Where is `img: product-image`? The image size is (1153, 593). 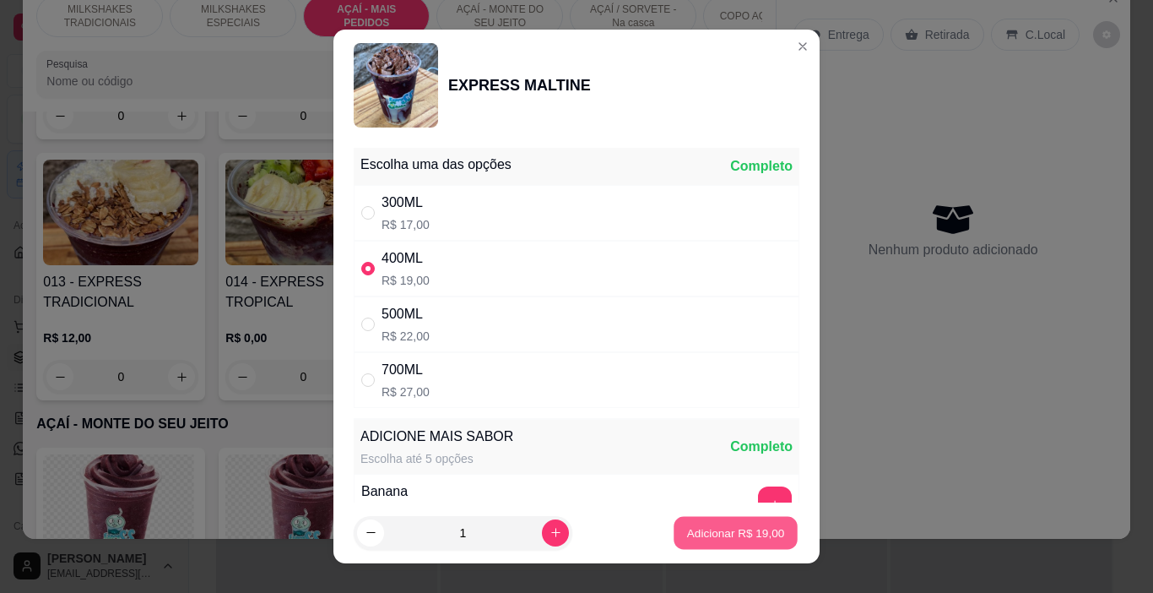
img: product-image is located at coordinates (396, 85).